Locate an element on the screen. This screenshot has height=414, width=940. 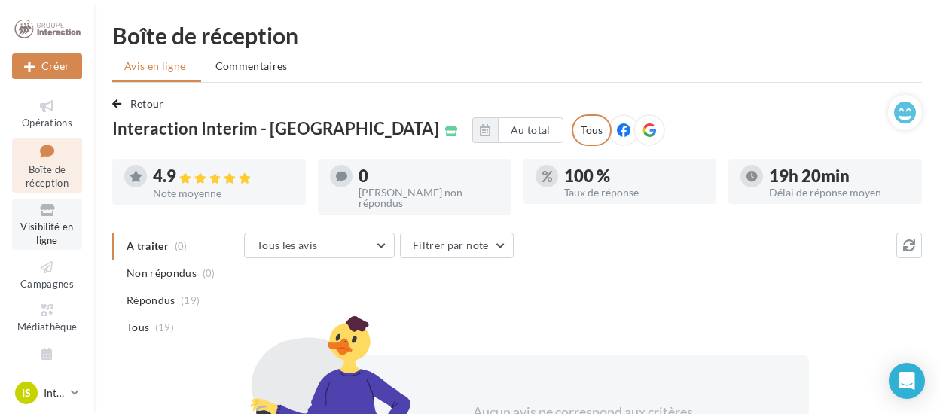
button: Retour is located at coordinates (141, 104).